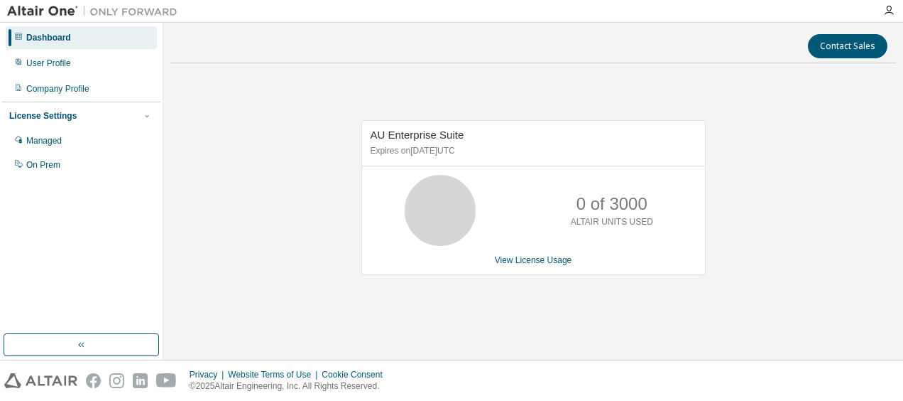 This screenshot has width=903, height=401. What do you see at coordinates (209, 374) in the screenshot?
I see `div: Privacy` at bounding box center [209, 374].